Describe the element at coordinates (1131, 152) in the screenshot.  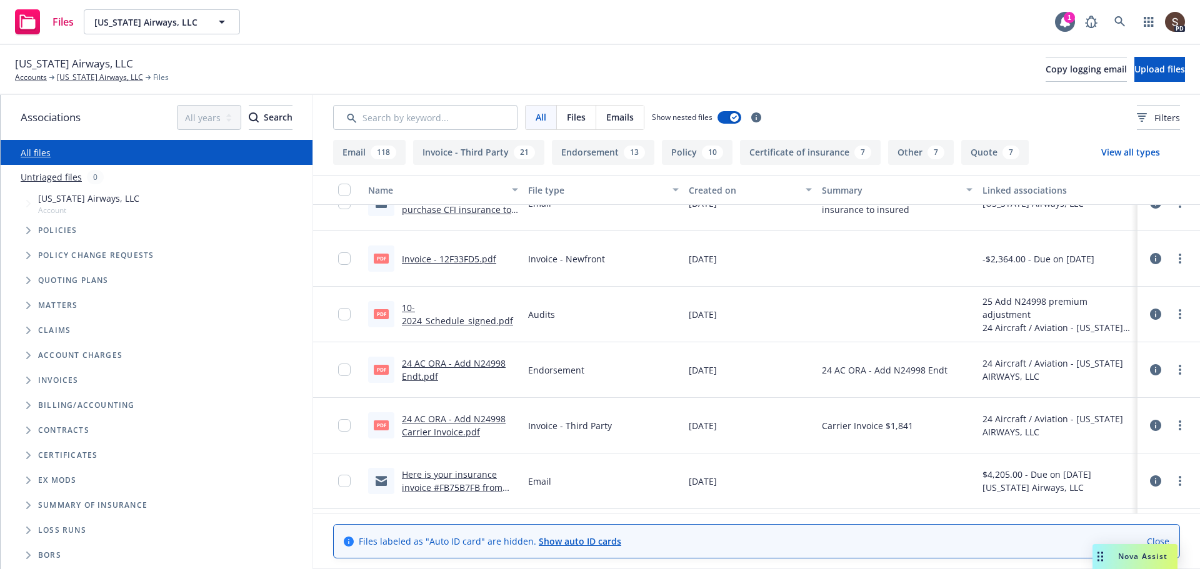
I see `button: View all types` at that location.